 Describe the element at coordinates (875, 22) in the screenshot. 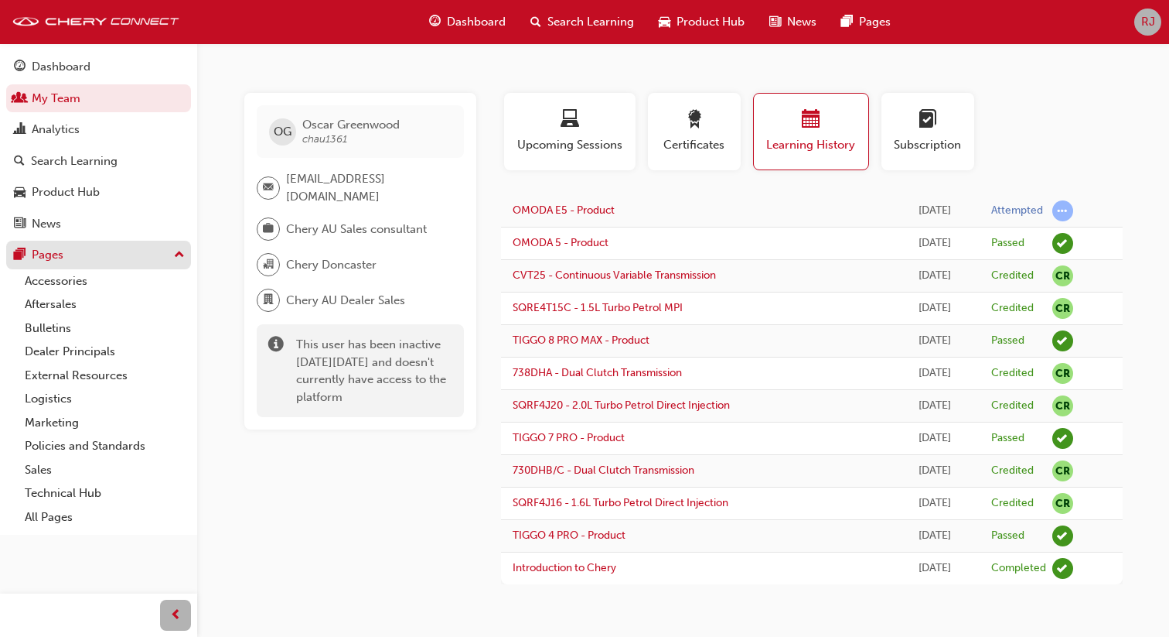

I see `span: Pages` at that location.